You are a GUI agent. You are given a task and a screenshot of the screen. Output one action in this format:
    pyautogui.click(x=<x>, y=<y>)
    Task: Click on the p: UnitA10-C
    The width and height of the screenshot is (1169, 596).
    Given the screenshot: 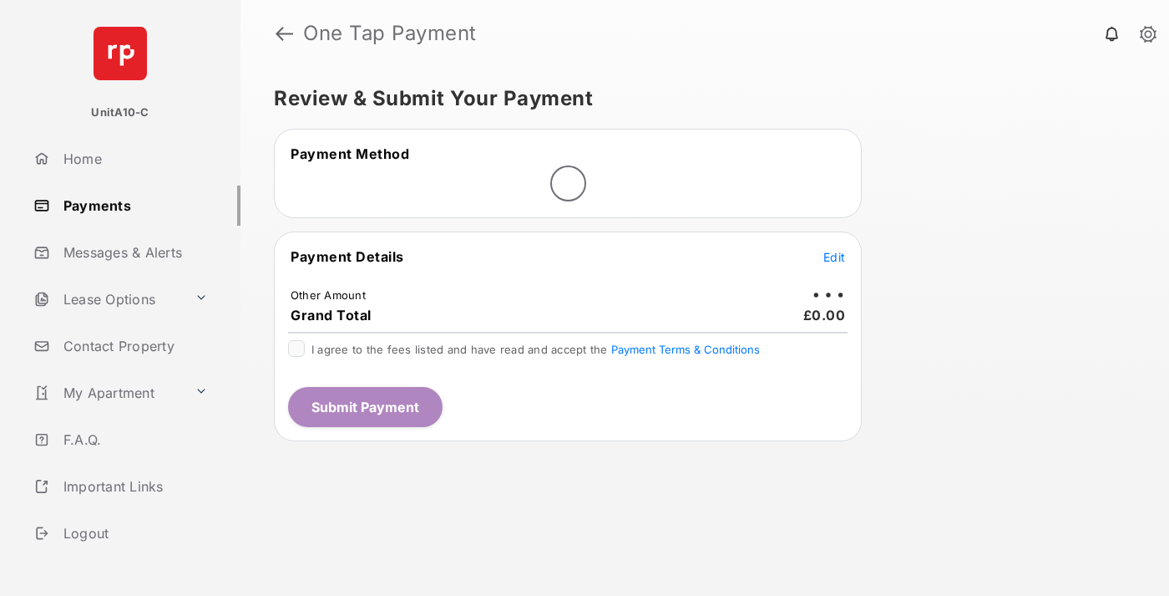 What is the action you would take?
    pyautogui.click(x=119, y=113)
    